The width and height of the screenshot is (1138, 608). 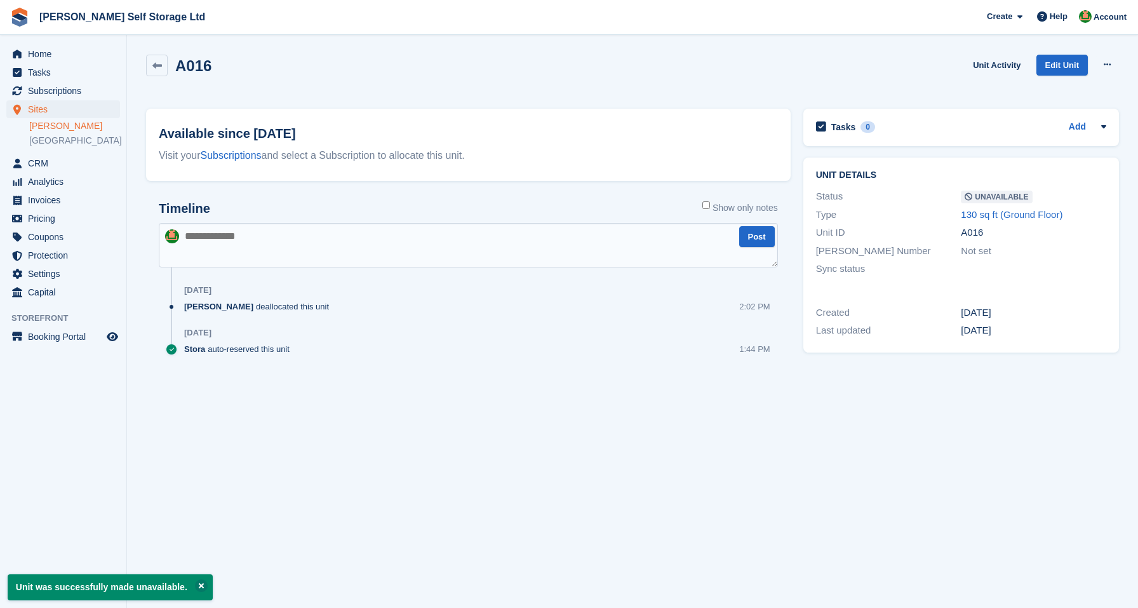 I want to click on span: Booking Portal, so click(x=66, y=337).